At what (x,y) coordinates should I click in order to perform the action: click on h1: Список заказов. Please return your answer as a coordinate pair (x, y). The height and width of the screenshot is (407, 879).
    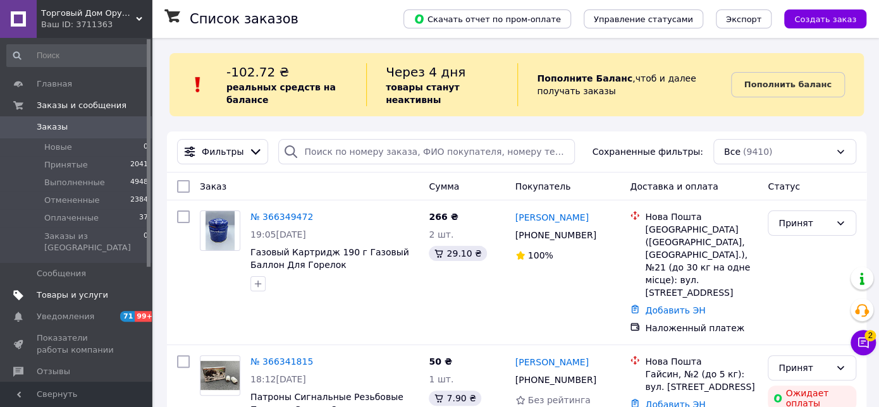
    Looking at the image, I should click on (244, 19).